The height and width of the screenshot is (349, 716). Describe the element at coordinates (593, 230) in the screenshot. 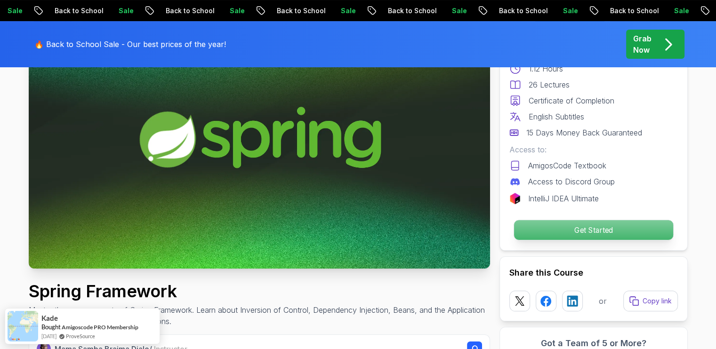

I see `p: Get Started` at that location.